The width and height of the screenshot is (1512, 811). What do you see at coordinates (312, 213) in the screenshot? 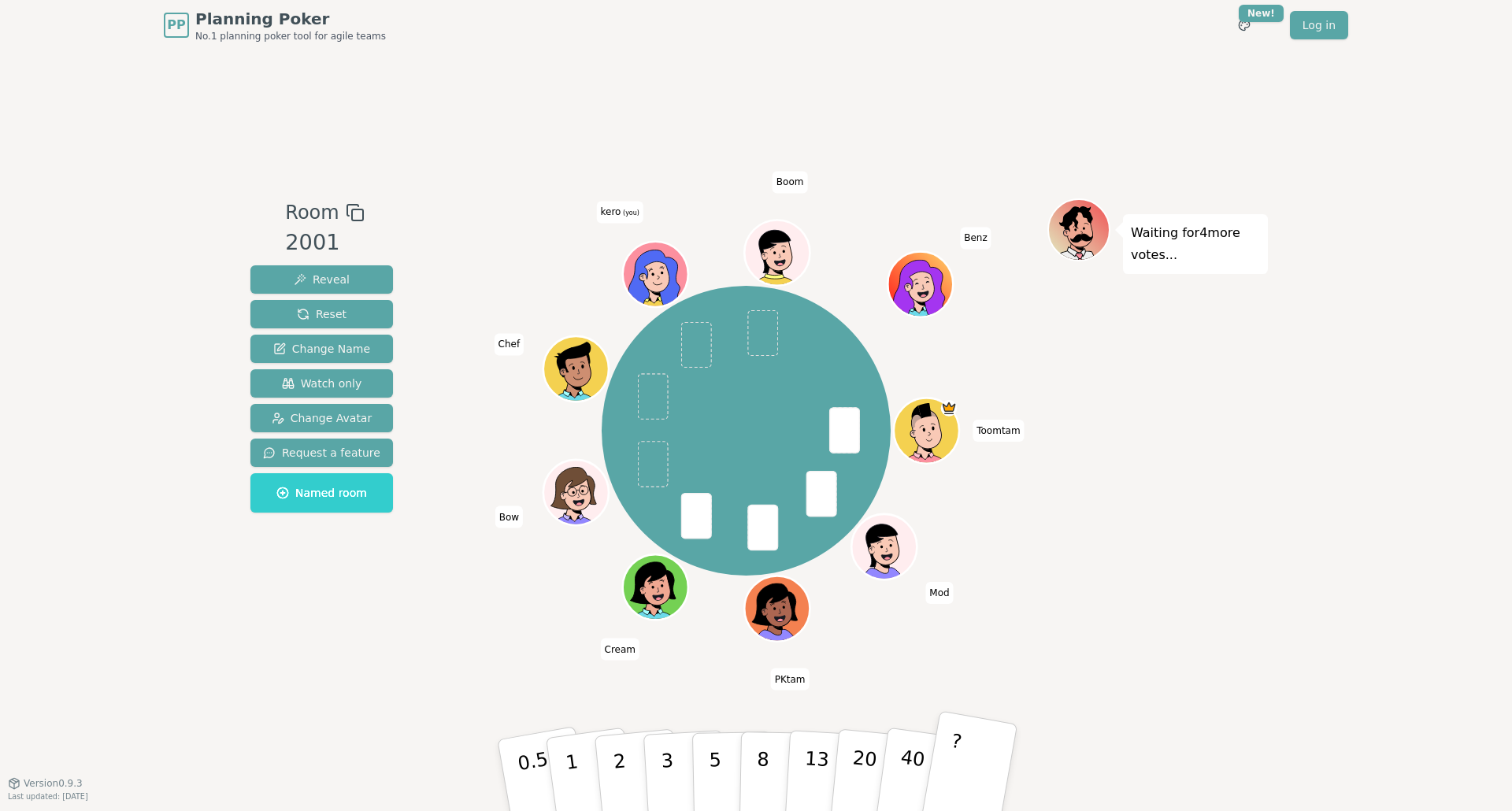
I see `span: Room` at bounding box center [312, 213].